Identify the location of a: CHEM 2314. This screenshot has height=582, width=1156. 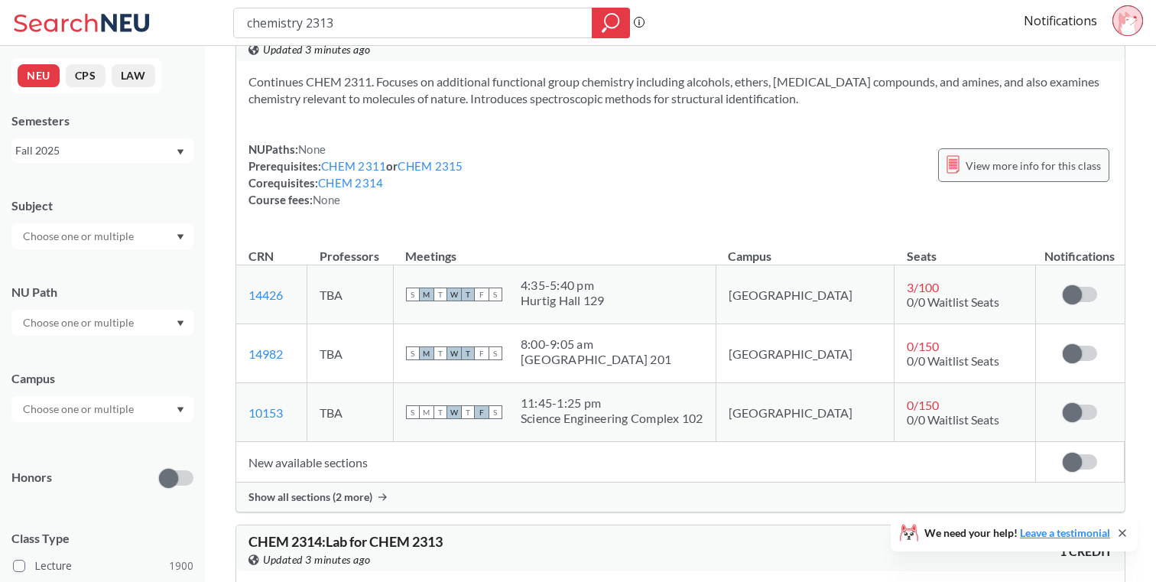
(350, 183).